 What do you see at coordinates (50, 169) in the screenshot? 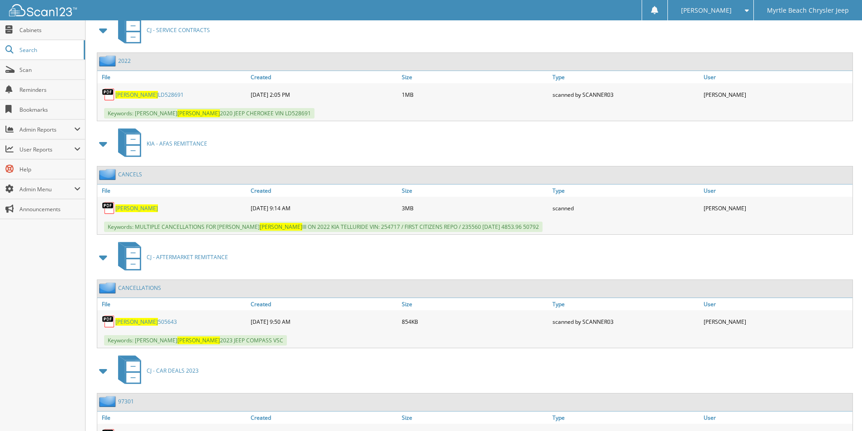
I see `span: Help` at bounding box center [50, 169].